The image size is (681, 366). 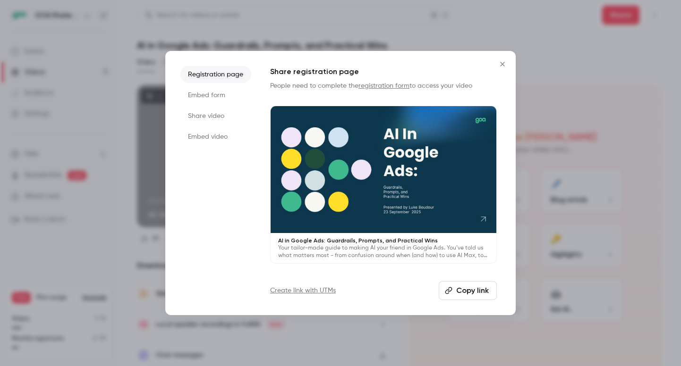 I want to click on li: Embed form, so click(x=216, y=95).